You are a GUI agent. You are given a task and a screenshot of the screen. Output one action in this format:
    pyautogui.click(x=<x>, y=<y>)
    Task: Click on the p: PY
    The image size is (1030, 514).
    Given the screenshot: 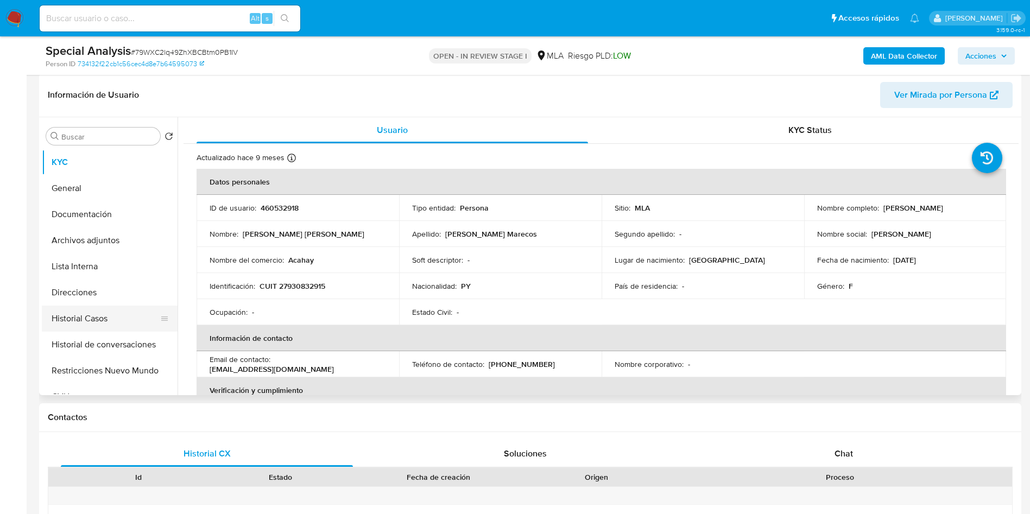 What is the action you would take?
    pyautogui.click(x=466, y=286)
    